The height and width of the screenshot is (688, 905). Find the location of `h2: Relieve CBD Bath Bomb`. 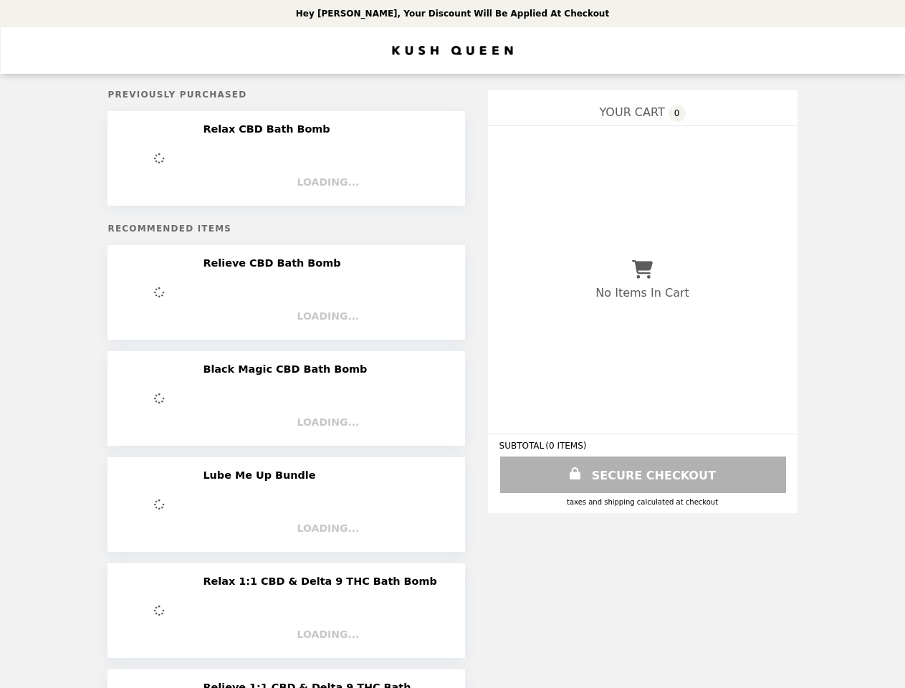

h2: Relieve CBD Bath Bomb is located at coordinates (275, 263).